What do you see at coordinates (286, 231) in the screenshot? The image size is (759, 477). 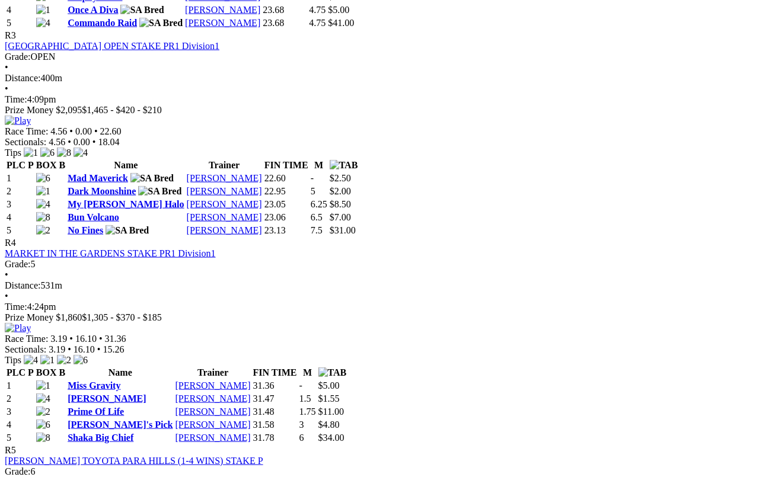 I see `td: 23.13` at bounding box center [286, 231].